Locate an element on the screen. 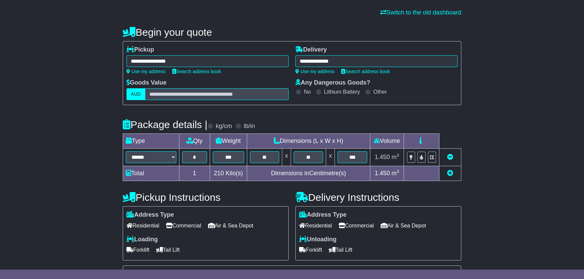  label: Unloading is located at coordinates (317, 240).